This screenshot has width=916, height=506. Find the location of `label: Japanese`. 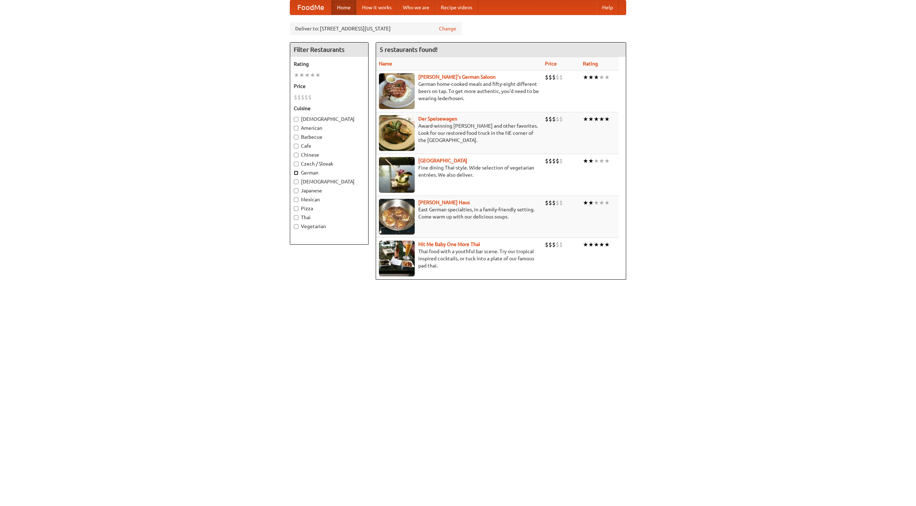

label: Japanese is located at coordinates (329, 191).